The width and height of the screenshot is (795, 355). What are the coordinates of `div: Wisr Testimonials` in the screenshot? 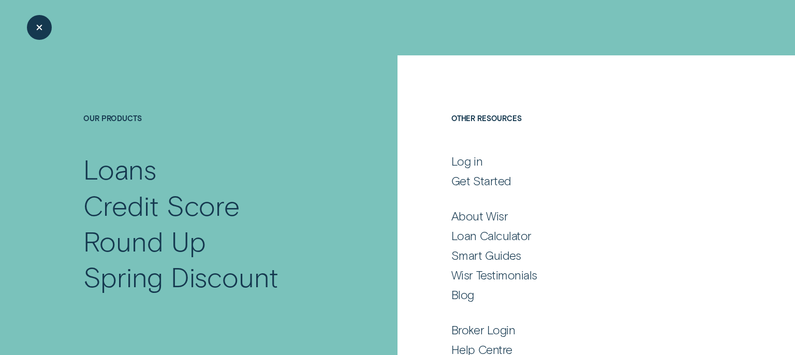 It's located at (494, 275).